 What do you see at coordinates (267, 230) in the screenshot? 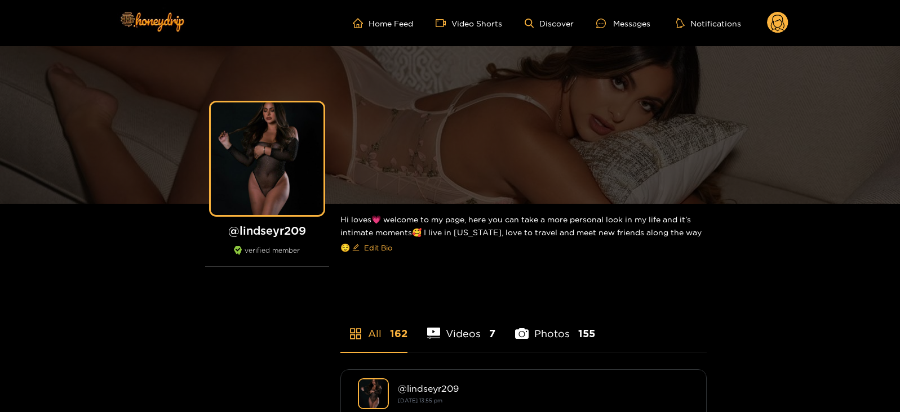
I see `h1: @ lindseyr209` at bounding box center [267, 230].